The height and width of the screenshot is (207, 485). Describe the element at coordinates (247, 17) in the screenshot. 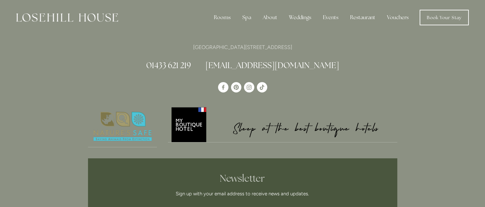

I see `div: Spa` at that location.